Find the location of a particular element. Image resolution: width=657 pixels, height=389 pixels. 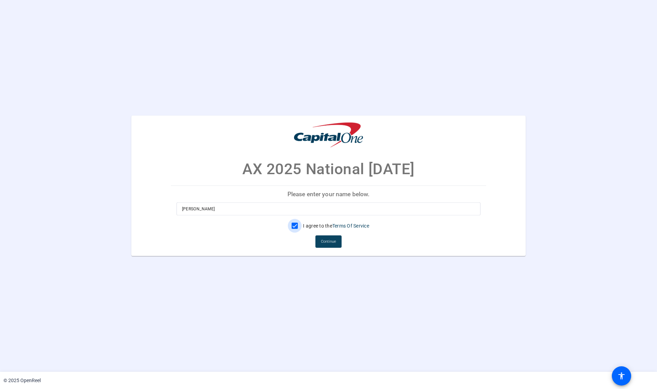

label: I agree to the is located at coordinates (335, 226).